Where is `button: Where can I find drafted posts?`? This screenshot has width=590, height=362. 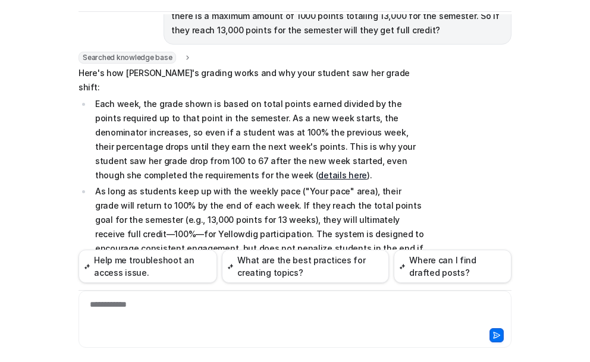
button: Where can I find drafted posts? is located at coordinates (453, 266).